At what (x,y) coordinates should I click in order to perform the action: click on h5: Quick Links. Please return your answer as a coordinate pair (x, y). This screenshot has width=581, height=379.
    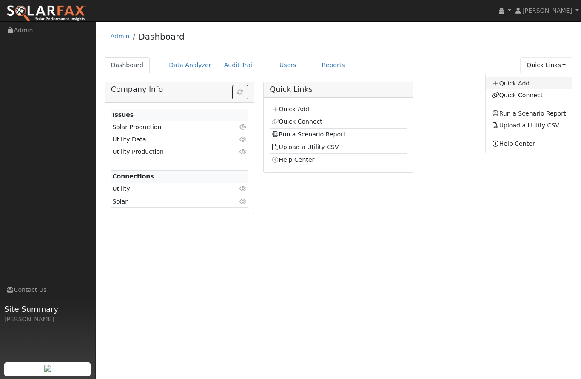
    Looking at the image, I should click on (338, 89).